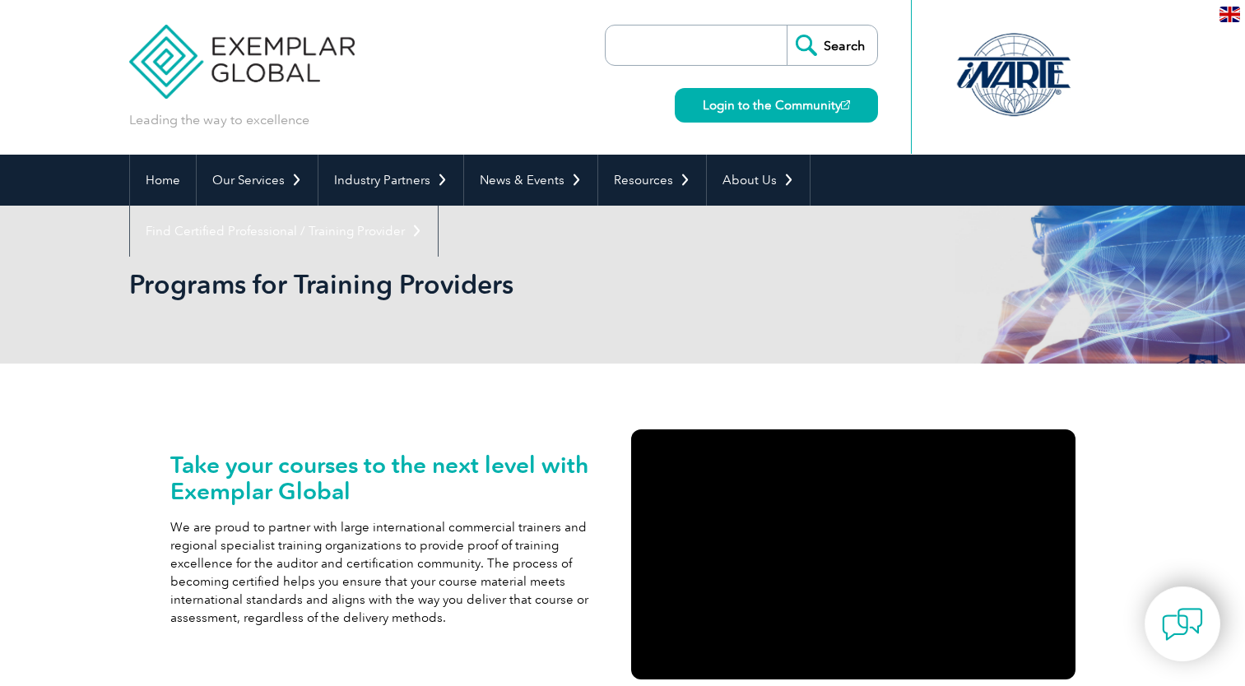 The image size is (1245, 686). I want to click on a: Login to the Community, so click(776, 105).